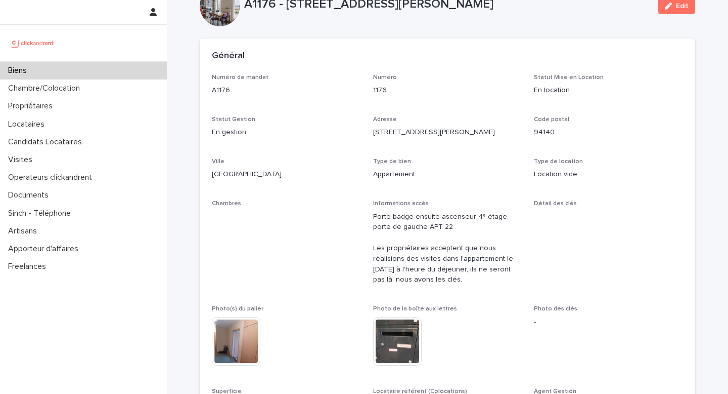 This screenshot has width=728, height=394. What do you see at coordinates (45, 248) in the screenshot?
I see `p: Apporteur d'affaires` at bounding box center [45, 248].